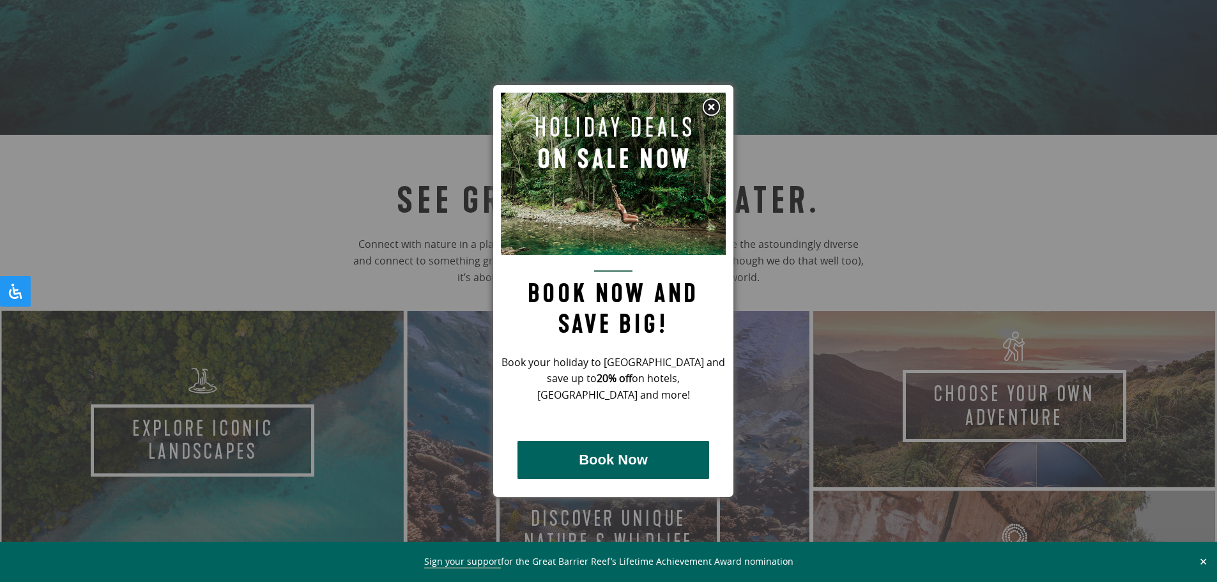 This screenshot has height=582, width=1217. Describe the element at coordinates (711, 107) in the screenshot. I see `img: Close` at that location.